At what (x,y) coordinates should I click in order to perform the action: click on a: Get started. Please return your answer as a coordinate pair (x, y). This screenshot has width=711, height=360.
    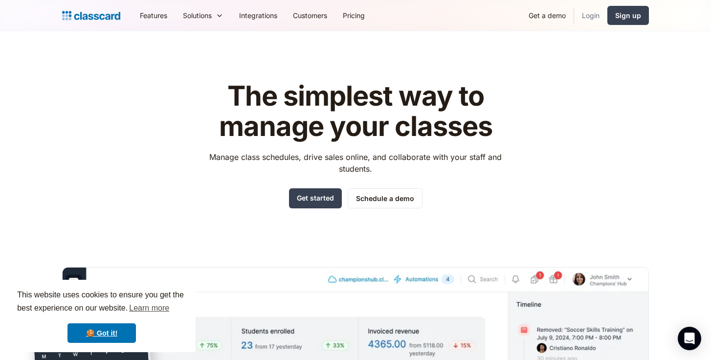
    Looking at the image, I should click on (315, 198).